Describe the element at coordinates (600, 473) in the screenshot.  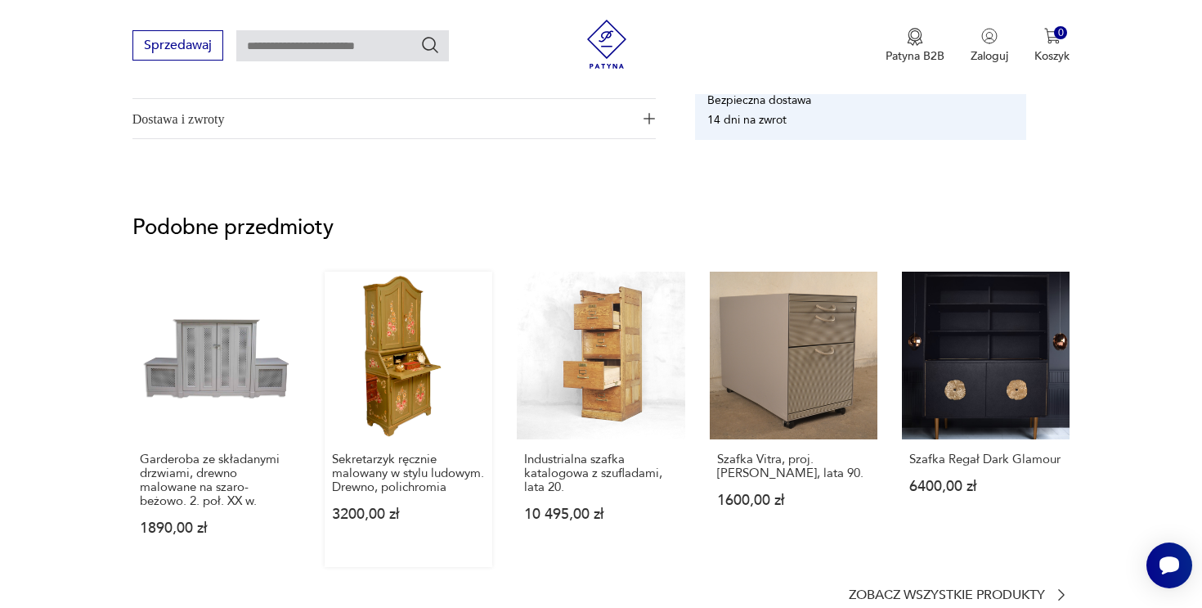
I see `p: Industrialna szafka katalogowa z szufladami, lata 20.` at that location.